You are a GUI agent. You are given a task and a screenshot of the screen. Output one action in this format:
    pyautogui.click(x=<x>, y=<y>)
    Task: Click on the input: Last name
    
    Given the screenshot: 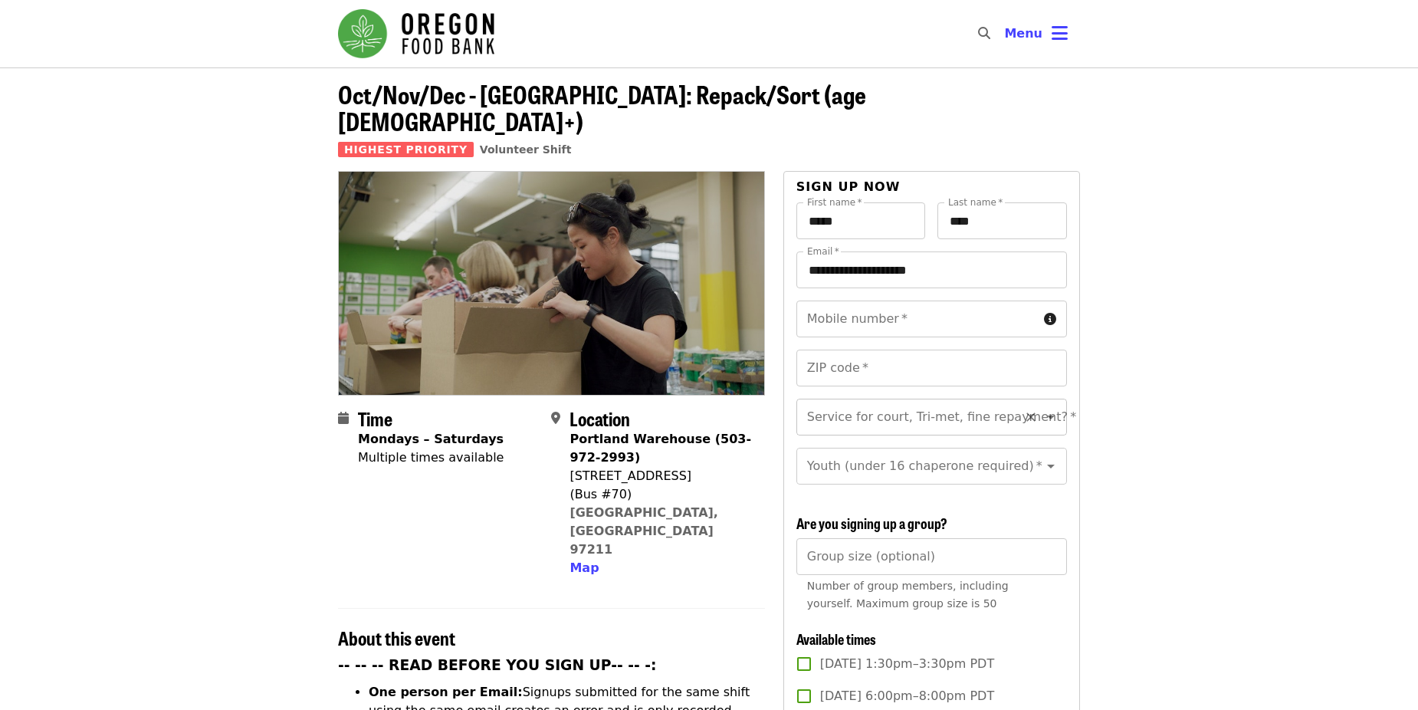 What is the action you would take?
    pyautogui.click(x=1002, y=221)
    